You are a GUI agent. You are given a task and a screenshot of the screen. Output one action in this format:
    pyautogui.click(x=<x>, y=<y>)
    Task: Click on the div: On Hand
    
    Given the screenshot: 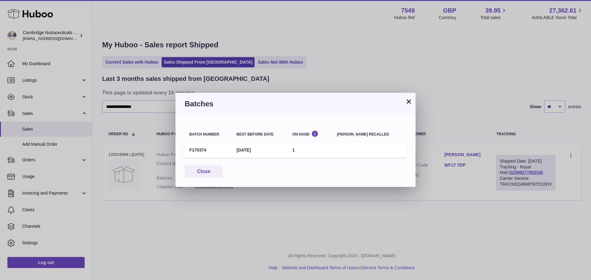 What is the action you would take?
    pyautogui.click(x=310, y=133)
    